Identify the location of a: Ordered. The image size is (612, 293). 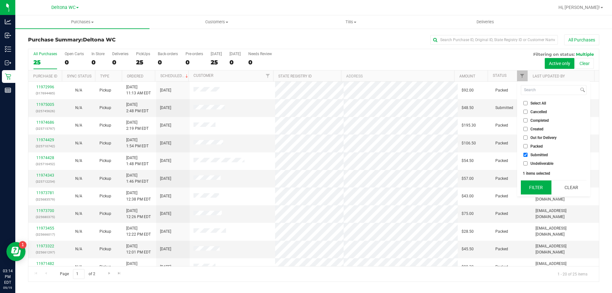
(135, 76).